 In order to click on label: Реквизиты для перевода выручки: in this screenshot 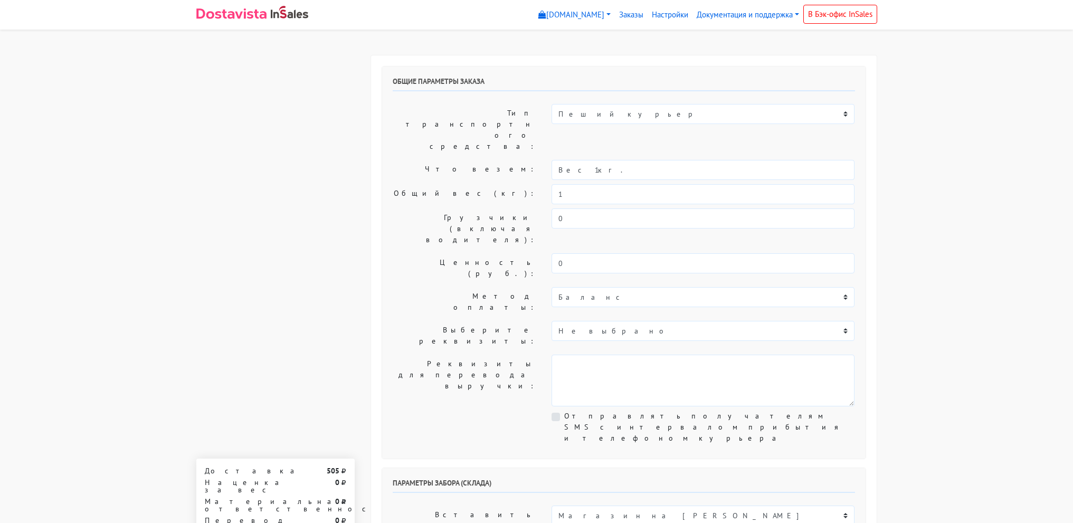, I will do `click(465, 381)`.